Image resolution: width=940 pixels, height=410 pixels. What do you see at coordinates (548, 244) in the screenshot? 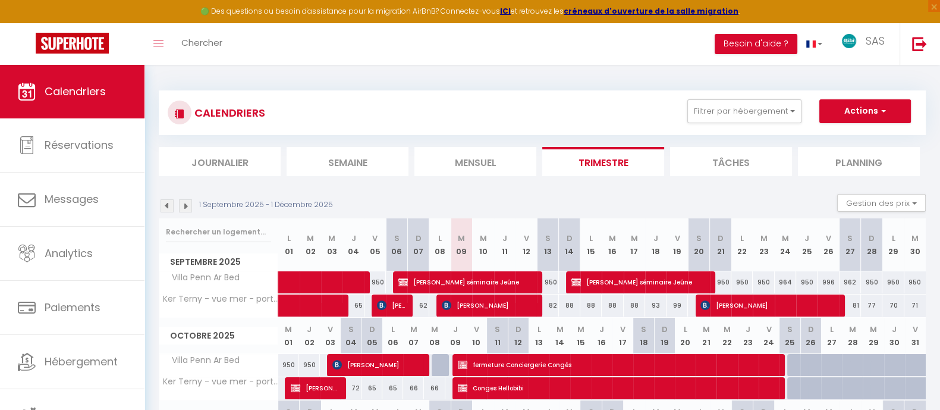
I see `th: 13` at bounding box center [548, 244].